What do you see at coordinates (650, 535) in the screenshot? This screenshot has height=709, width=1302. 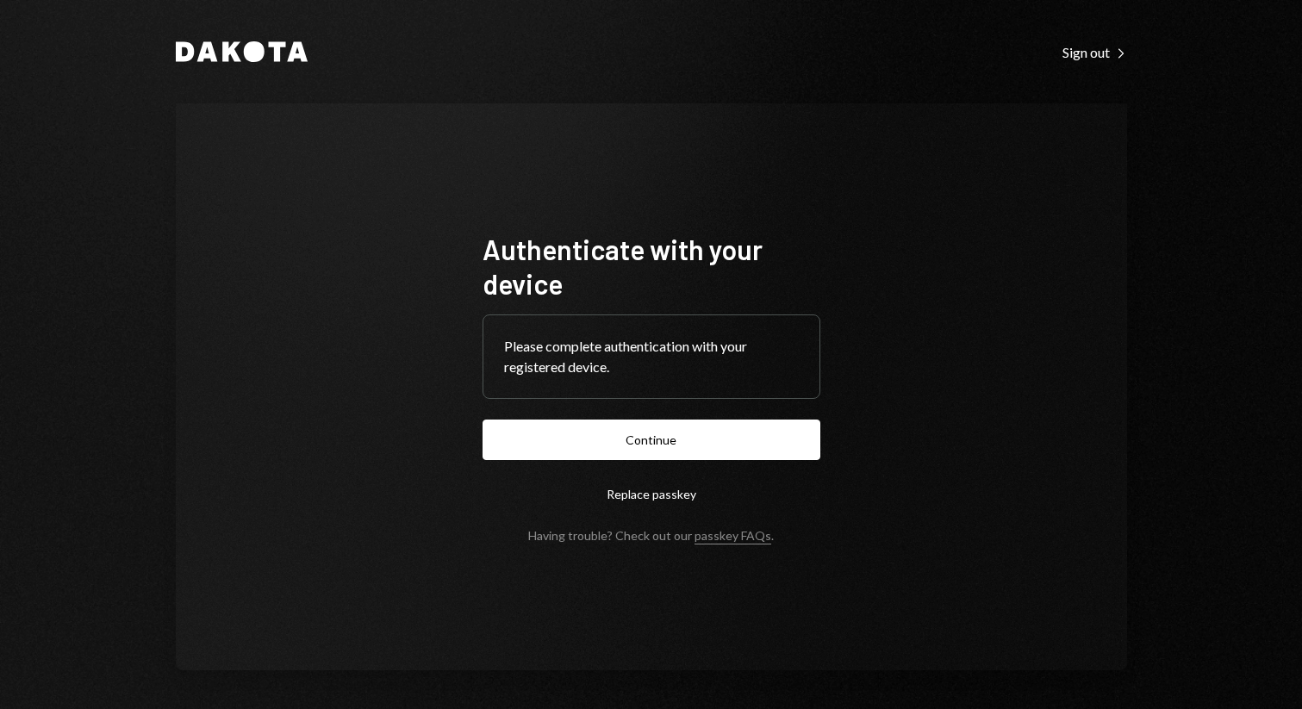 I see `div: Having trouble? Check out our .` at bounding box center [650, 535].